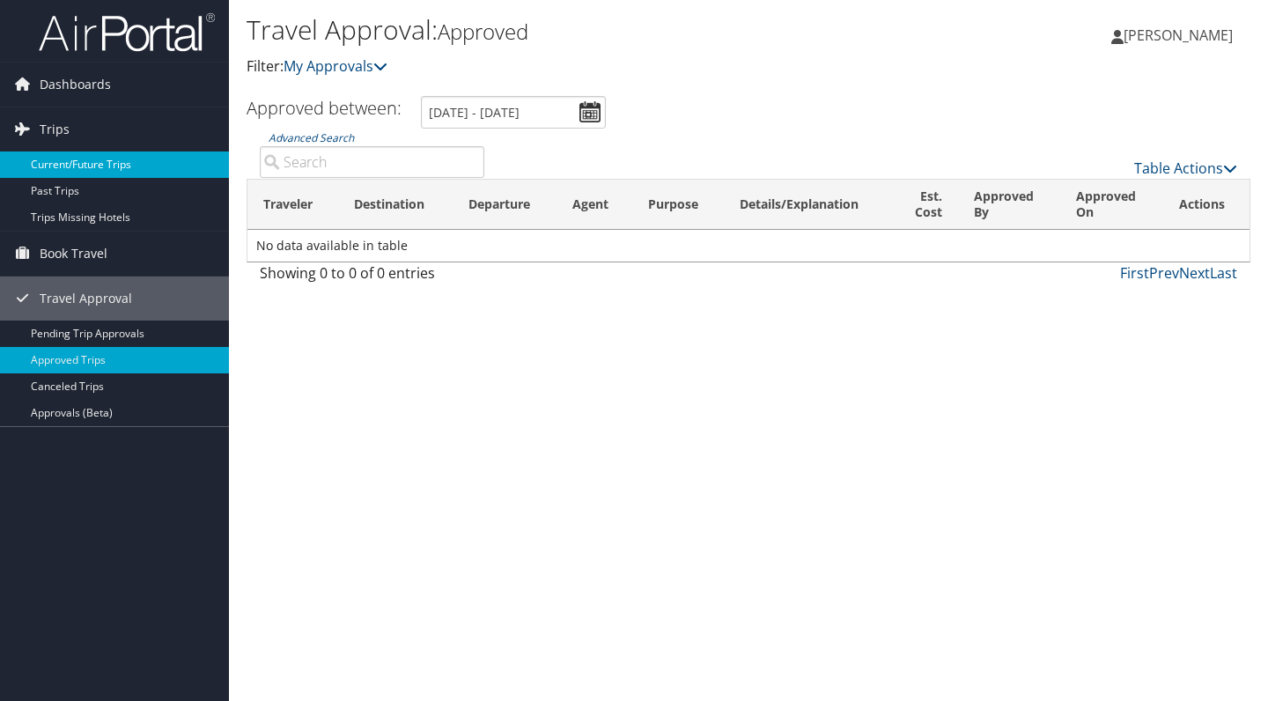 This screenshot has width=1268, height=701. Describe the element at coordinates (1223, 273) in the screenshot. I see `a: Last` at that location.